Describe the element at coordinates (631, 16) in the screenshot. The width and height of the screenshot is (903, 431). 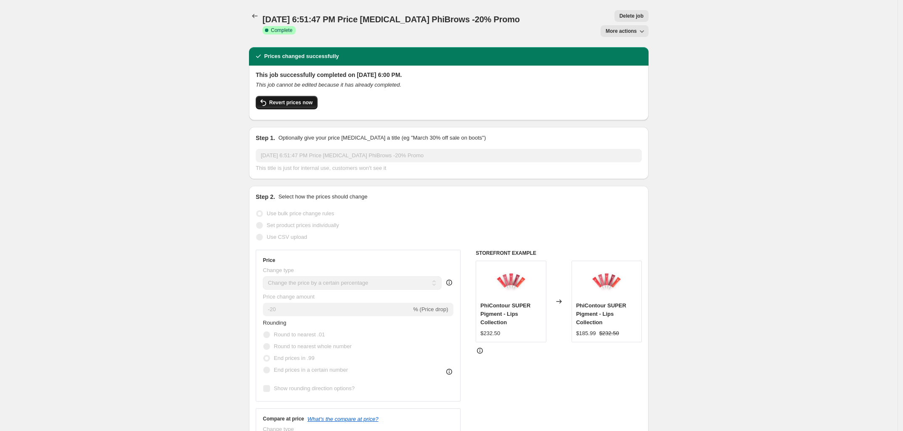
I see `span: Delete job` at that location.